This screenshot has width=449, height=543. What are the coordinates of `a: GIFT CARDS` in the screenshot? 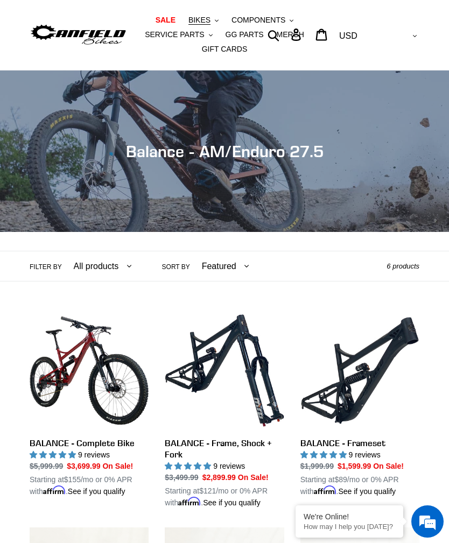 It's located at (224, 49).